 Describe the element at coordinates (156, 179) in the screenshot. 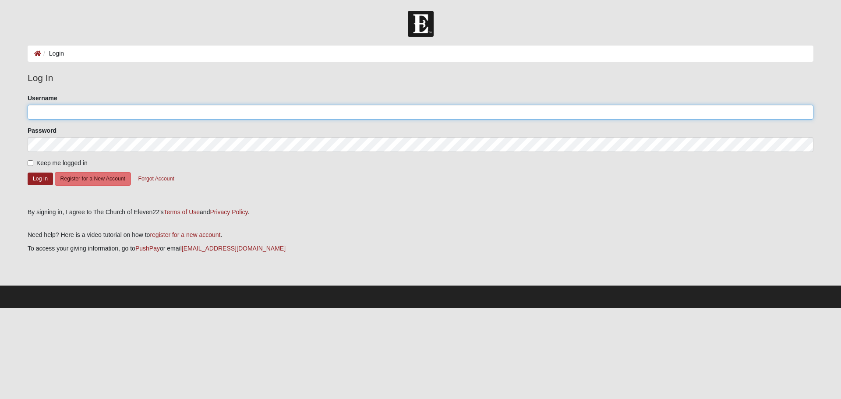

I see `button: Forgot Account` at that location.